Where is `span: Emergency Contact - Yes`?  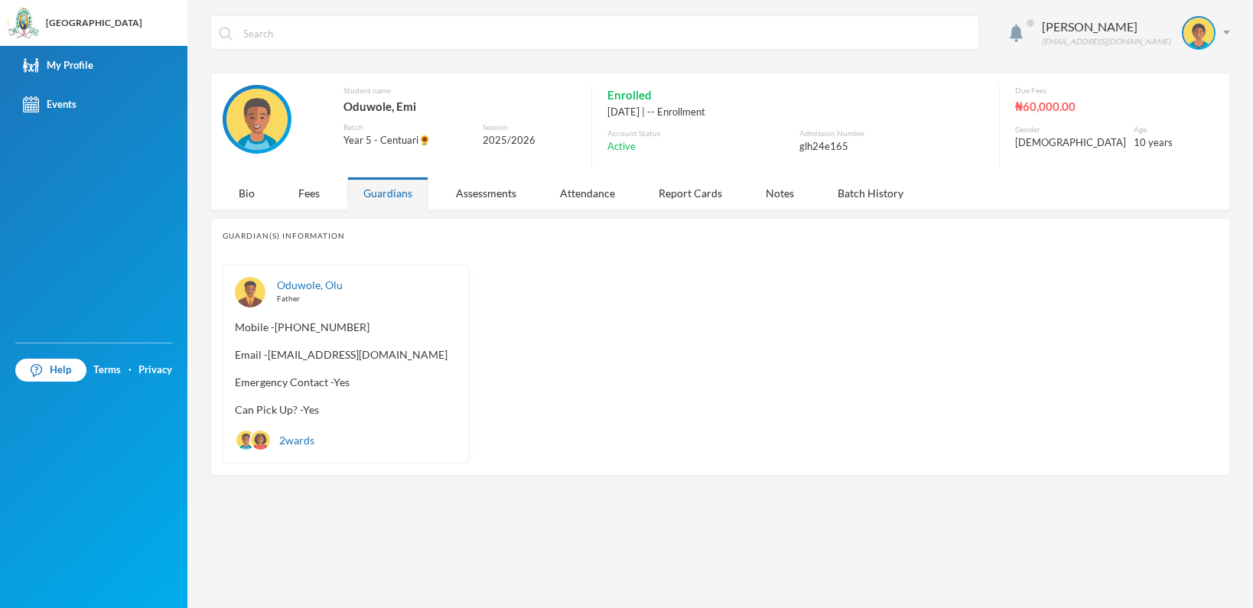
span: Emergency Contact - Yes is located at coordinates (346, 382).